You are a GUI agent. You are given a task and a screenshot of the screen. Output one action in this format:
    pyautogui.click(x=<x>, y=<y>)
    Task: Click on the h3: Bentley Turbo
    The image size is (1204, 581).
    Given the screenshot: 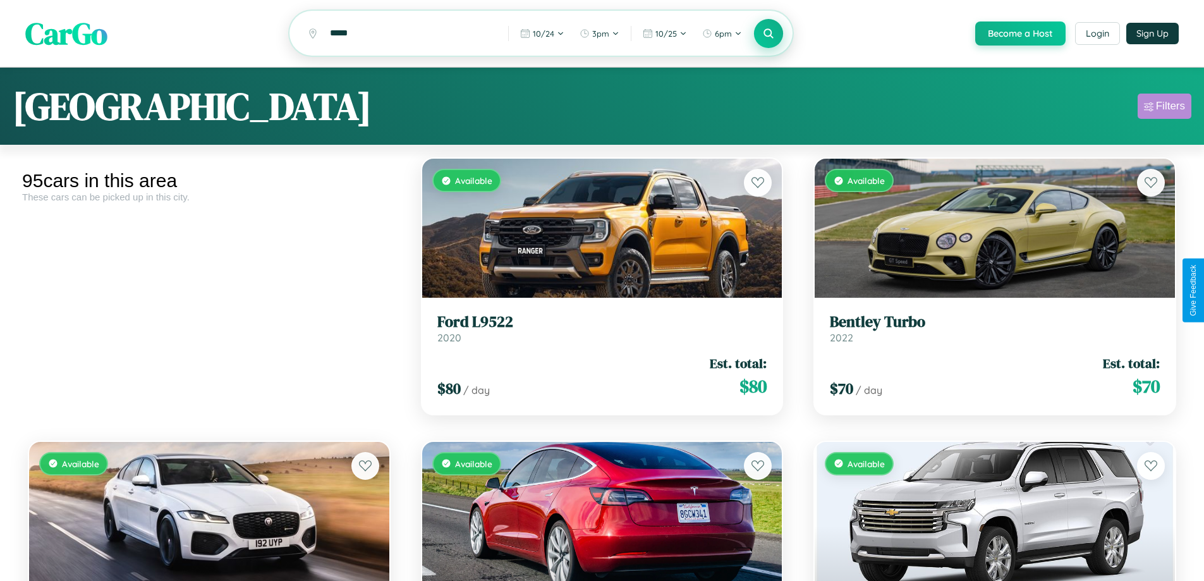 What is the action you would take?
    pyautogui.click(x=995, y=322)
    